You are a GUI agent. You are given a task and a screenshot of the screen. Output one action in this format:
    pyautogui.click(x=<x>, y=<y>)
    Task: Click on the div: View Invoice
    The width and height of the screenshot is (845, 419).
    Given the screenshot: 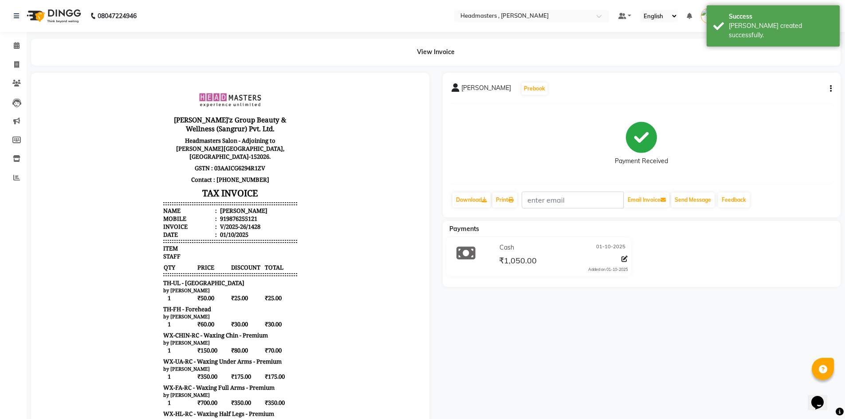 What is the action you would take?
    pyautogui.click(x=436, y=52)
    